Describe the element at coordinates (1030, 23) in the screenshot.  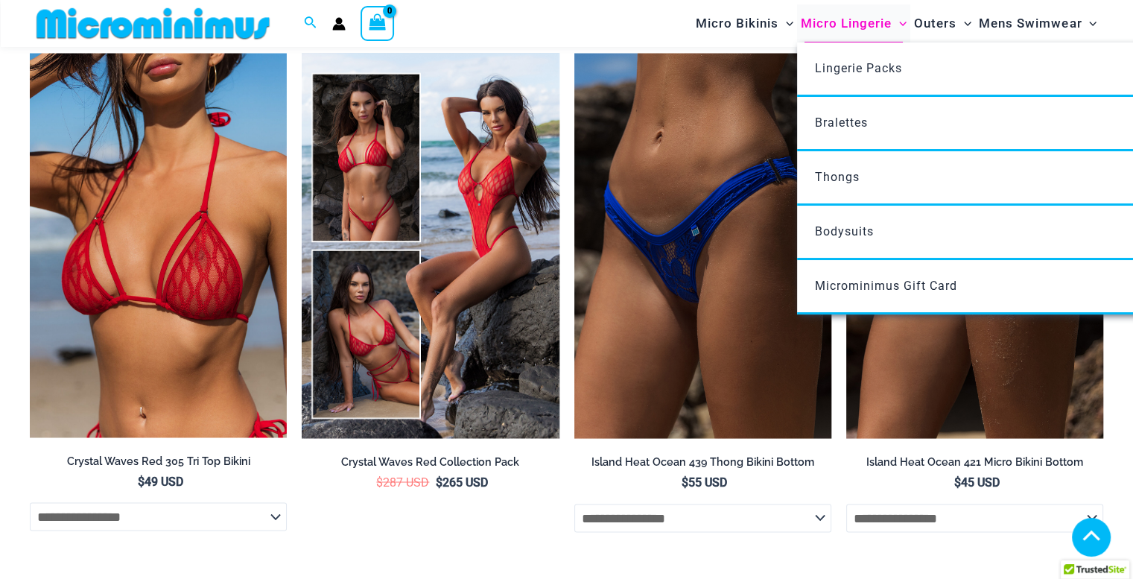
I see `span: Mens Swimwear` at that location.